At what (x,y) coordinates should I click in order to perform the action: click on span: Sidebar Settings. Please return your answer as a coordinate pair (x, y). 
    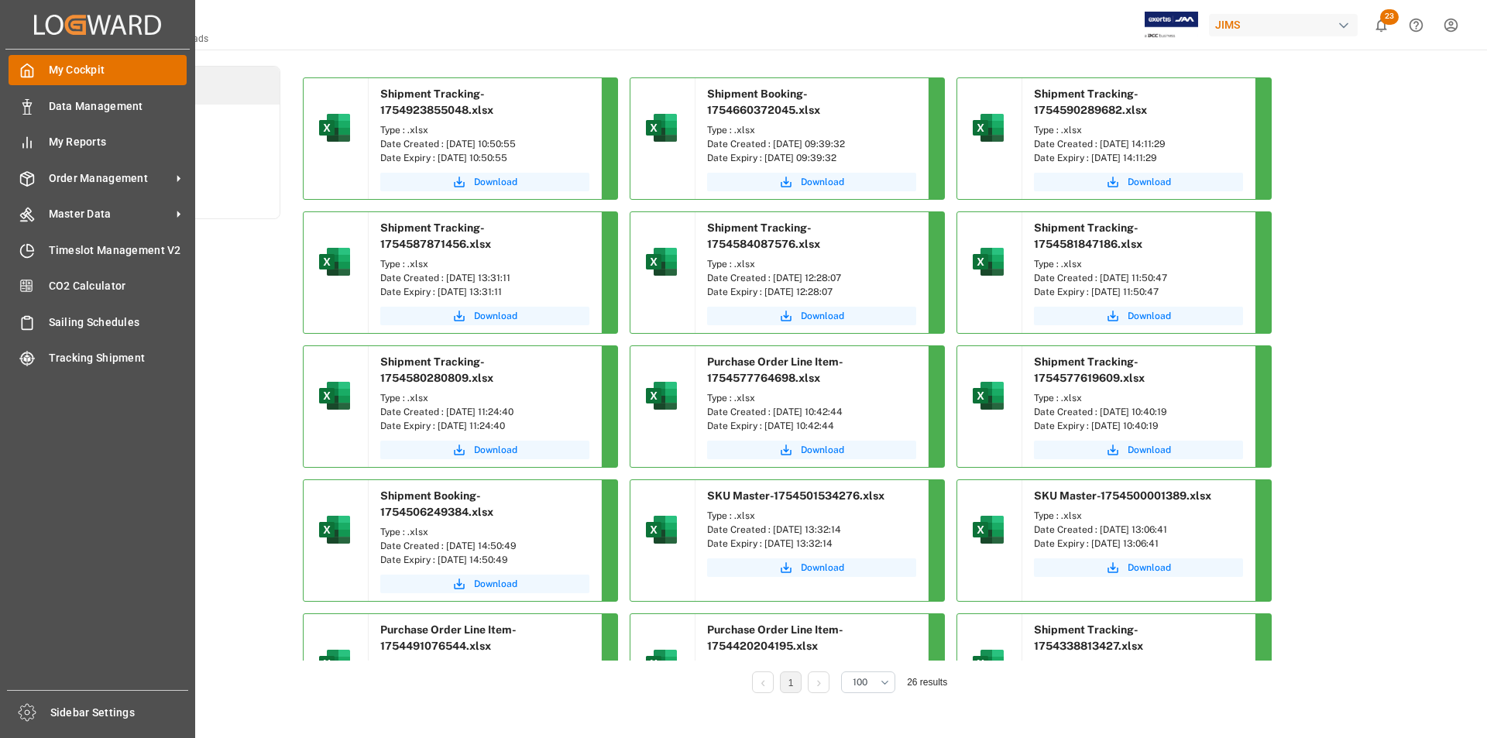
    Looking at the image, I should click on (119, 712).